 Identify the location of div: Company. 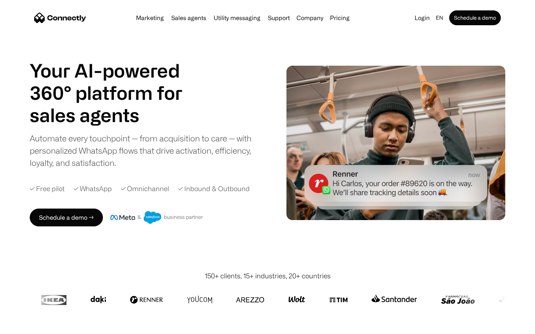
(310, 18).